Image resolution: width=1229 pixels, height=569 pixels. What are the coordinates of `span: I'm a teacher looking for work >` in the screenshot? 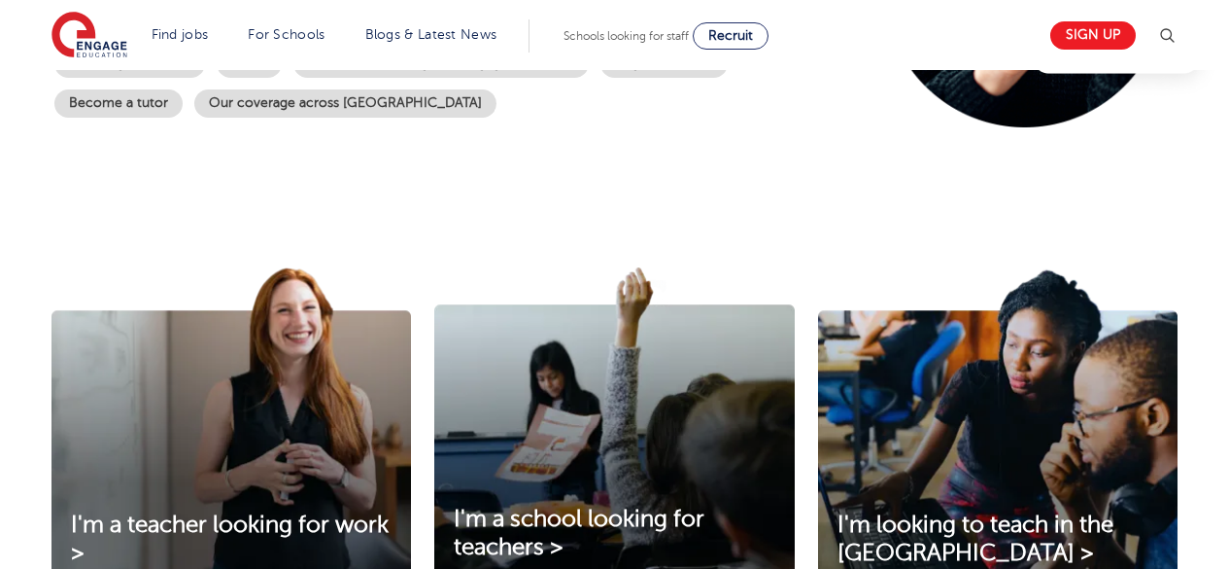 It's located at (229, 538).